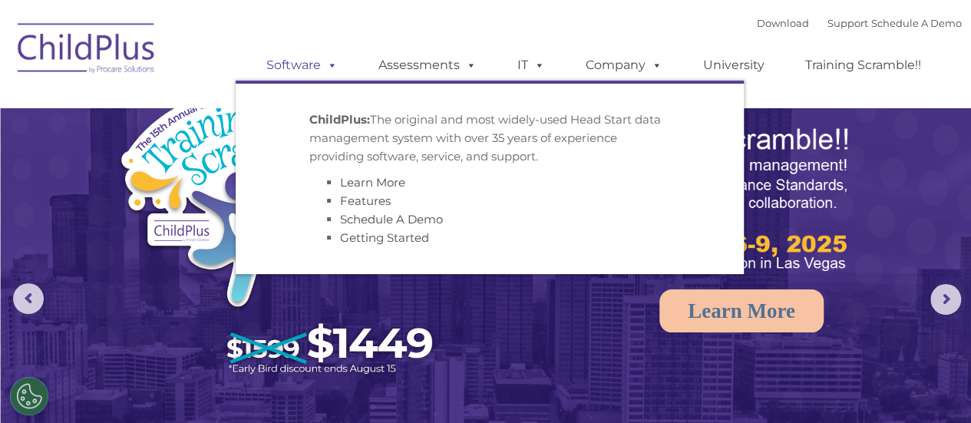  What do you see at coordinates (302, 65) in the screenshot?
I see `a: Software` at bounding box center [302, 65].